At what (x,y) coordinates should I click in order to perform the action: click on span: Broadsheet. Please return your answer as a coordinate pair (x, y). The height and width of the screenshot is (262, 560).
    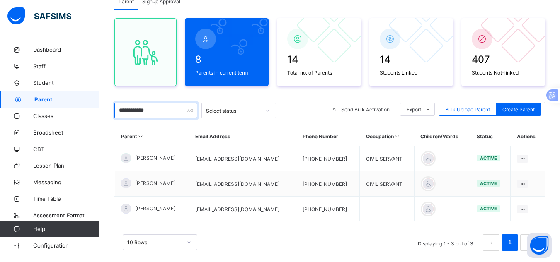
    Looking at the image, I should click on (66, 133).